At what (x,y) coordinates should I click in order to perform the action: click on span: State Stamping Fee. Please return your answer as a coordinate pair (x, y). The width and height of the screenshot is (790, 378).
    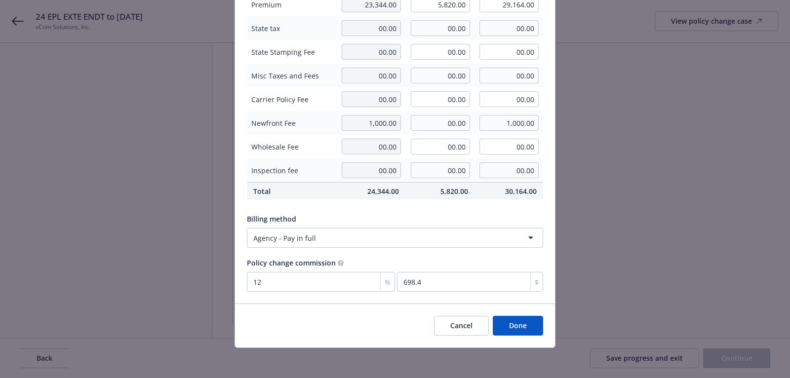
    Looking at the image, I should click on (291, 52).